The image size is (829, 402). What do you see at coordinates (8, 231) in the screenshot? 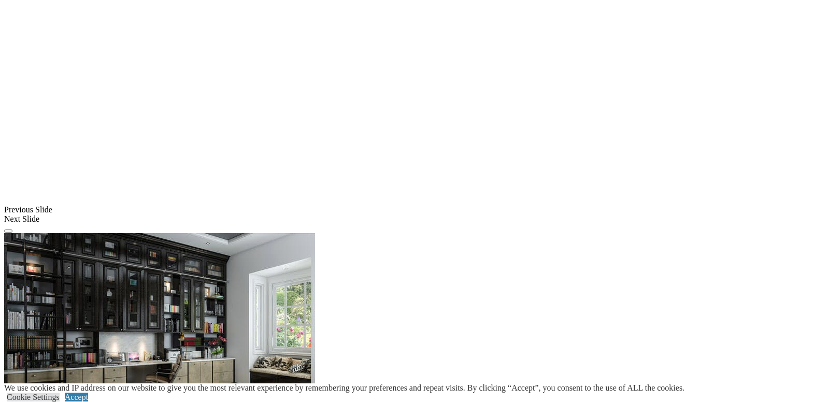
I see `button: Click here to pause slide show` at bounding box center [8, 231].